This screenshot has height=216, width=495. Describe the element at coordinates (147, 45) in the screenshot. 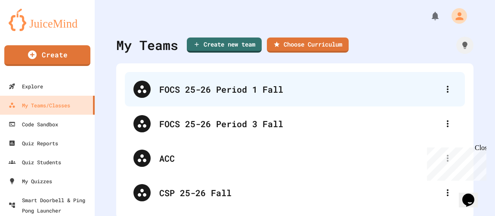

I see `div: My Teams` at that location.